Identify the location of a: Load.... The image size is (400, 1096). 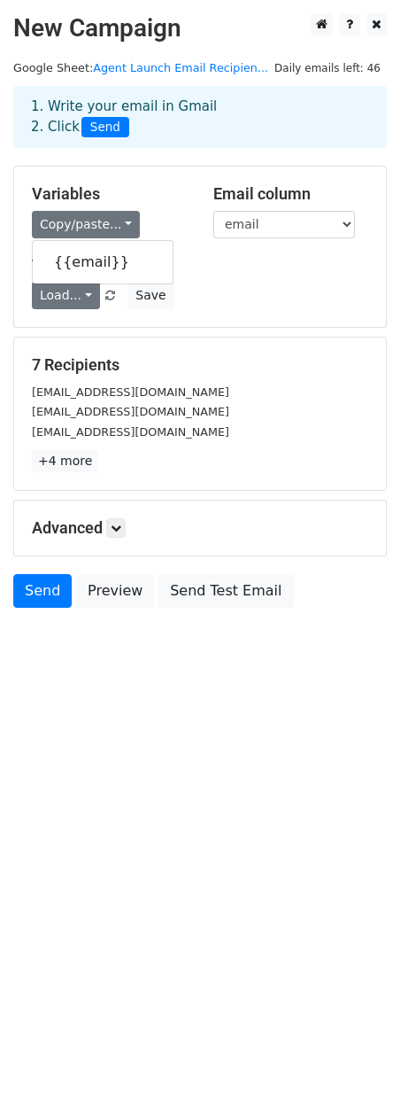
(66, 295).